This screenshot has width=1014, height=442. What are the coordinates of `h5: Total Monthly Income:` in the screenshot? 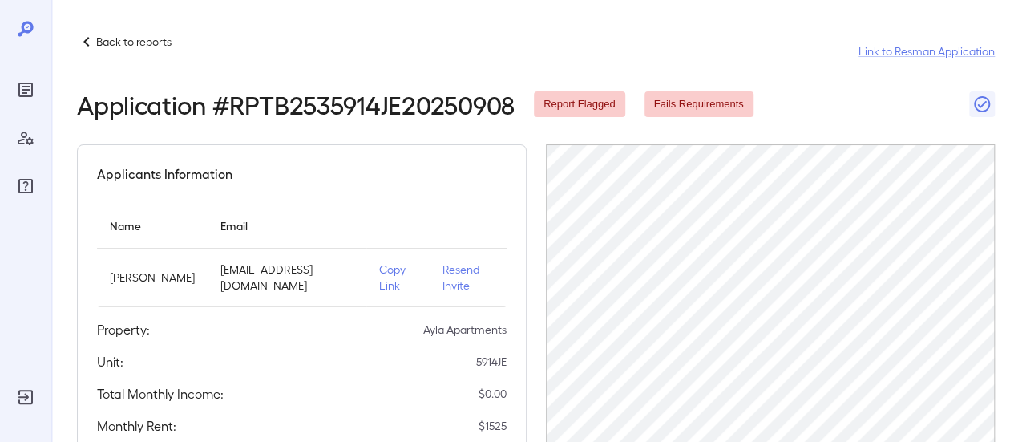 It's located at (160, 394).